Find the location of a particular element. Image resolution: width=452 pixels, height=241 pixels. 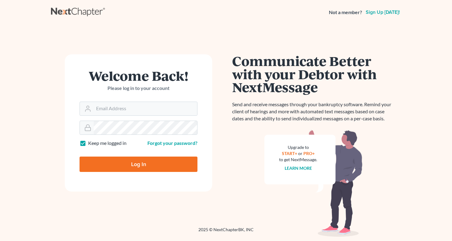

input: Email Address is located at coordinates (145, 109).